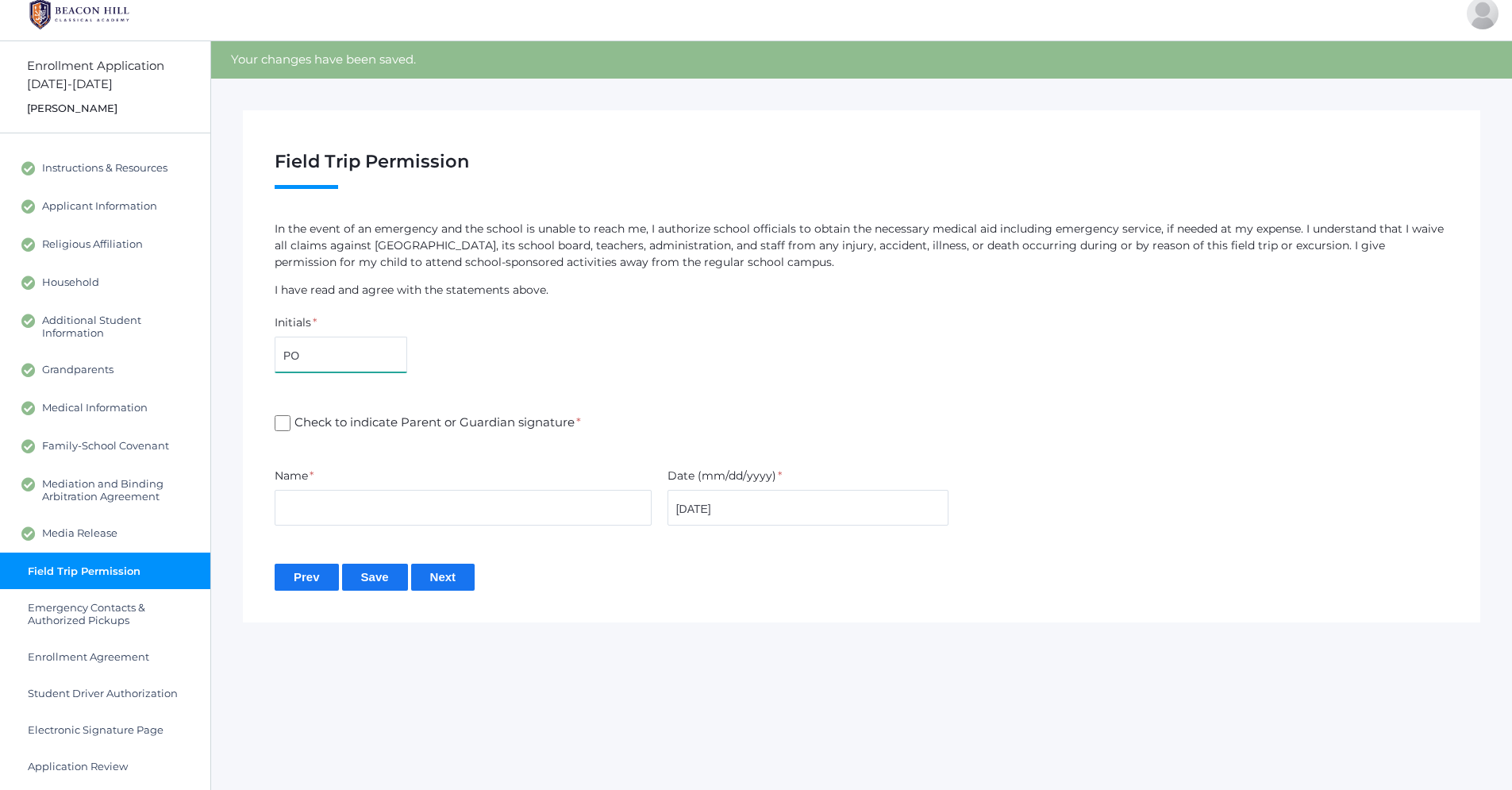 The image size is (1512, 790). Describe the element at coordinates (95, 730) in the screenshot. I see `span: Electronic Signature Page` at that location.